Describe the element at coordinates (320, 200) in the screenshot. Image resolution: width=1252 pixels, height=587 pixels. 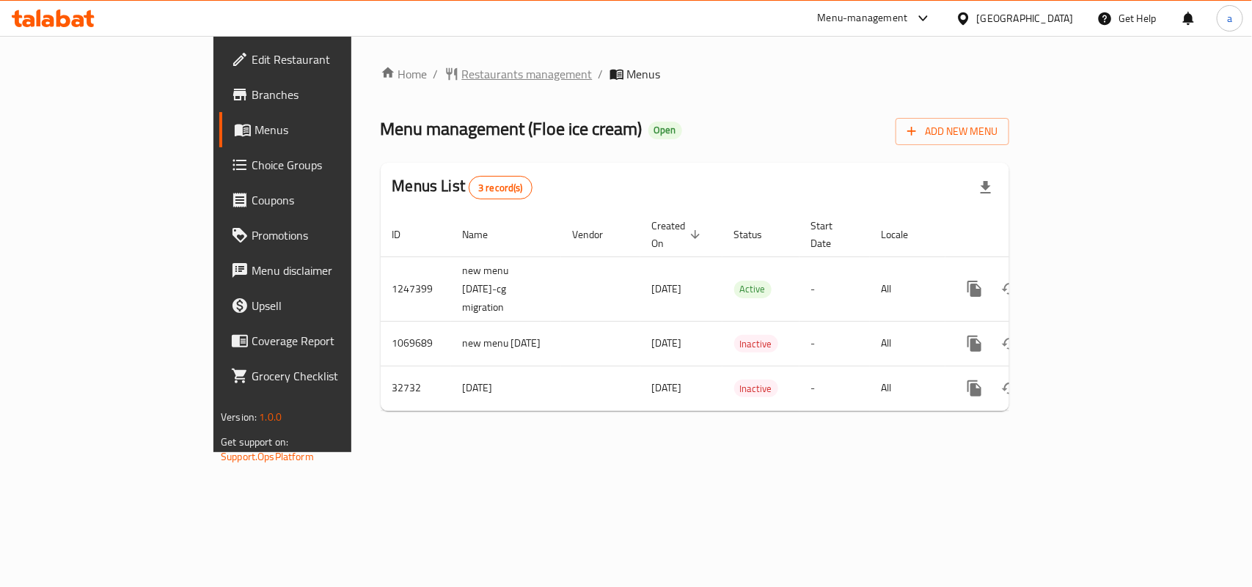
I see `a: Coupons` at that location.